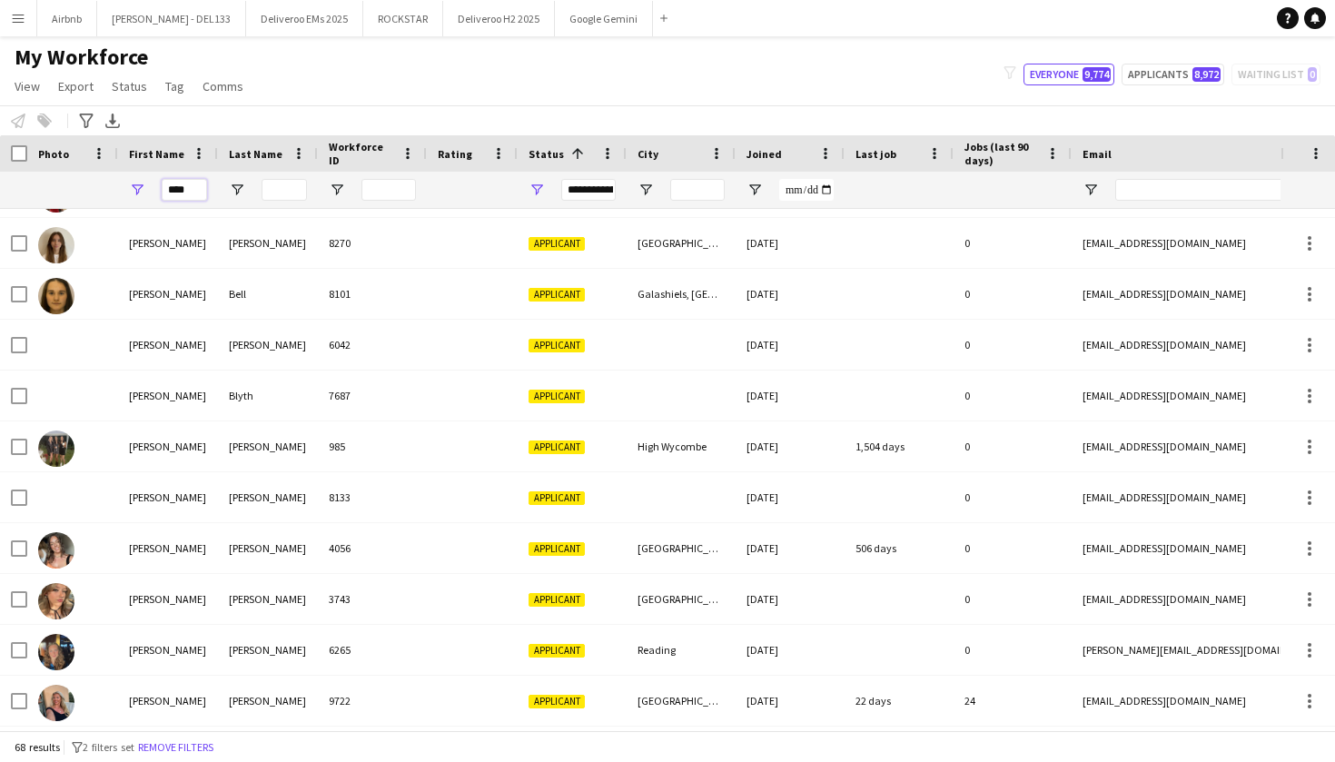 The image size is (1335, 762). What do you see at coordinates (1097, 154) in the screenshot?
I see `span: Email` at bounding box center [1097, 154].